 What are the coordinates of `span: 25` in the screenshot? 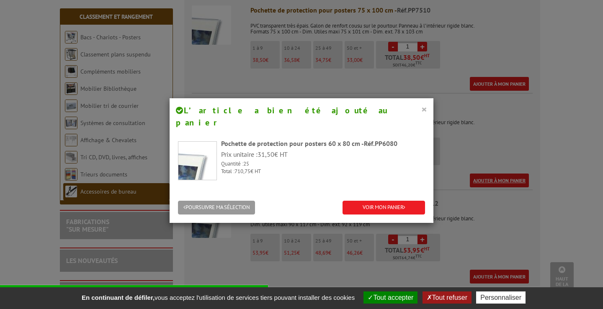 It's located at (246, 164).